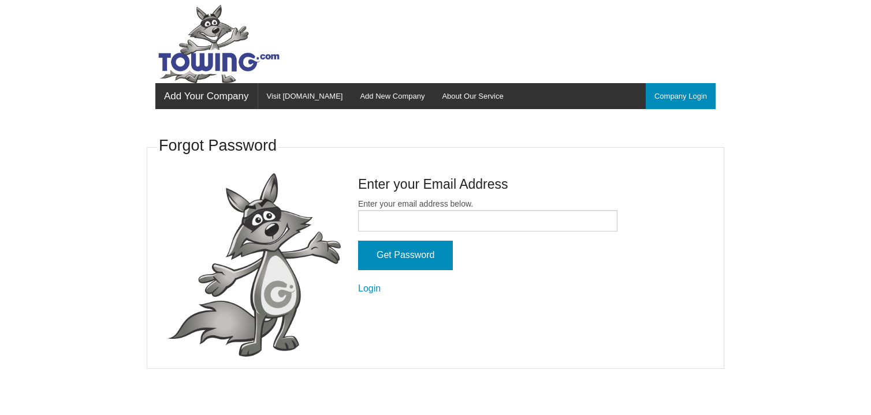  Describe the element at coordinates (254, 265) in the screenshot. I see `img: fox-Presenting.png` at that location.